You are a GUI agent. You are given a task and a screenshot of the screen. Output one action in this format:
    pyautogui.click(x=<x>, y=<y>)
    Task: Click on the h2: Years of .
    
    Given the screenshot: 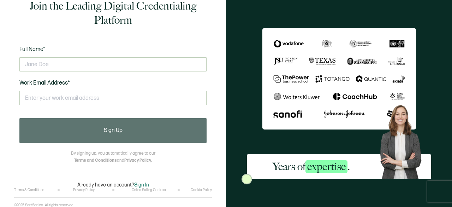 What is the action you would take?
    pyautogui.click(x=311, y=167)
    